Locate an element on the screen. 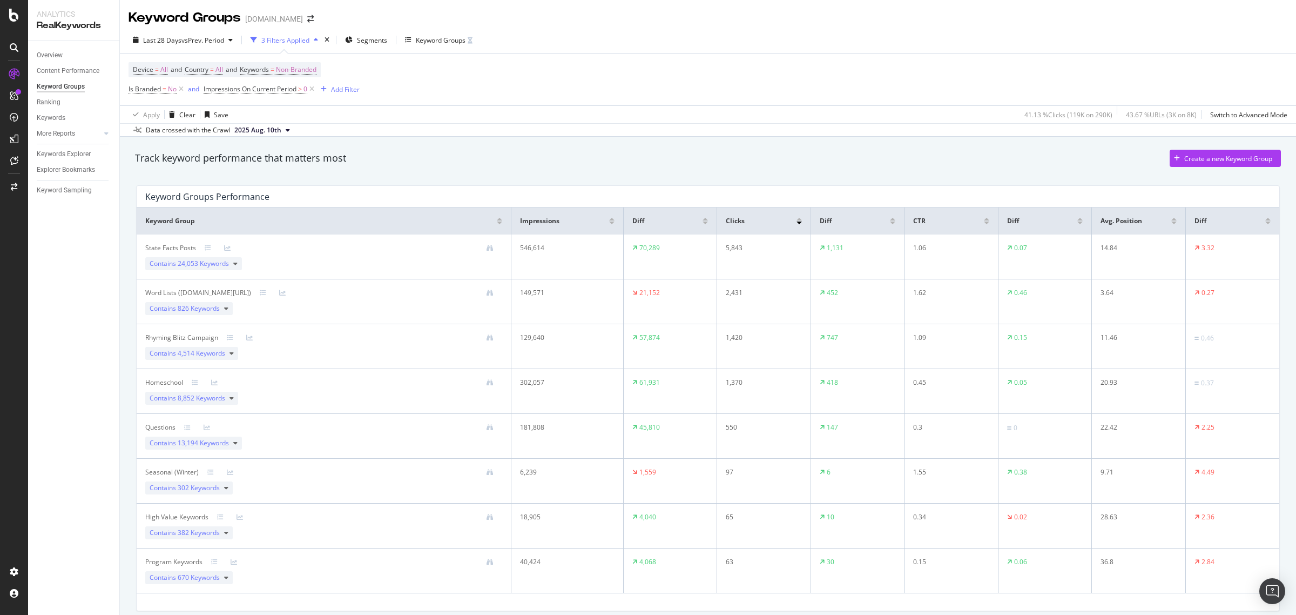 Image resolution: width=1296 pixels, height=615 pixels. div: 2.25 is located at coordinates (1208, 427).